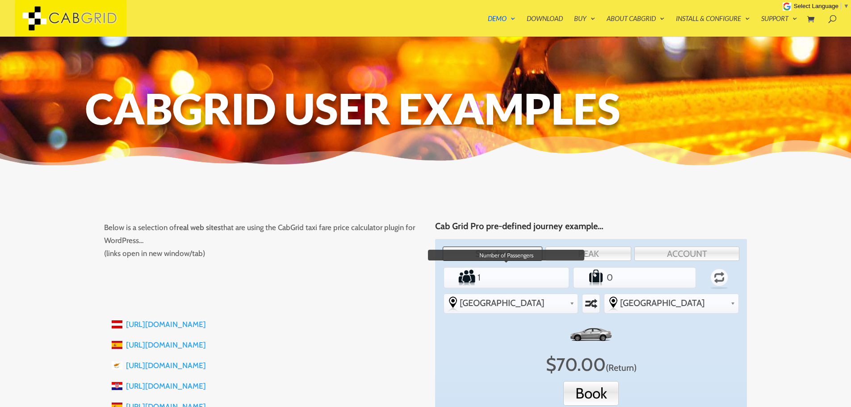  Describe the element at coordinates (544, 26) in the screenshot. I see `a: Download` at that location.